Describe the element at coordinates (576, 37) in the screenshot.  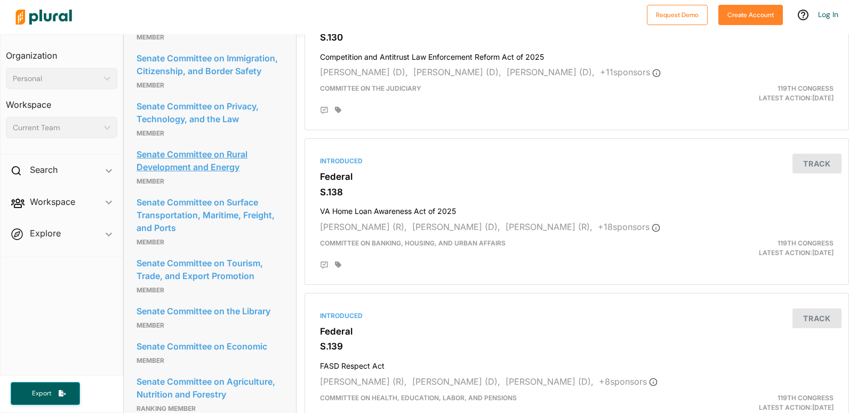
I see `h3: S.130` at that location.